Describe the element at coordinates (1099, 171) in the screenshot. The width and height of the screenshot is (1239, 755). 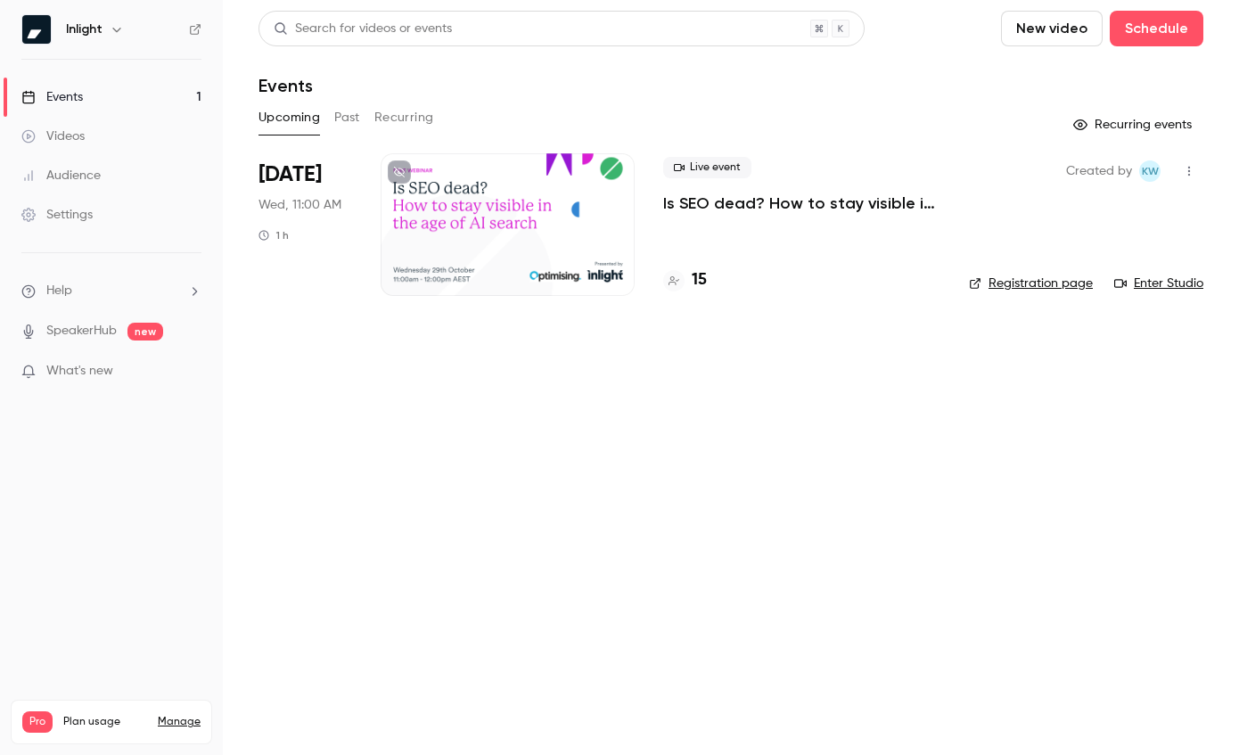
I see `span: Created by` at that location.